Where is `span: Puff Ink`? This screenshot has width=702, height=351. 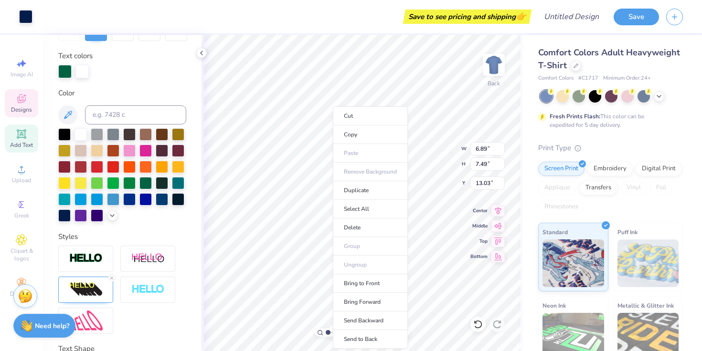 span: Puff Ink is located at coordinates (628, 232).